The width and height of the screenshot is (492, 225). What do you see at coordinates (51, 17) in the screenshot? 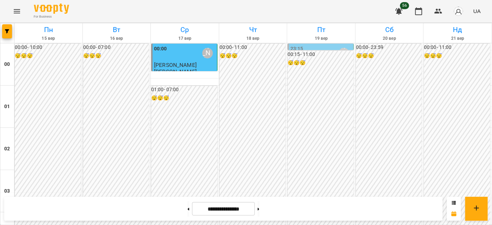
I see `span: For Business` at bounding box center [51, 17].